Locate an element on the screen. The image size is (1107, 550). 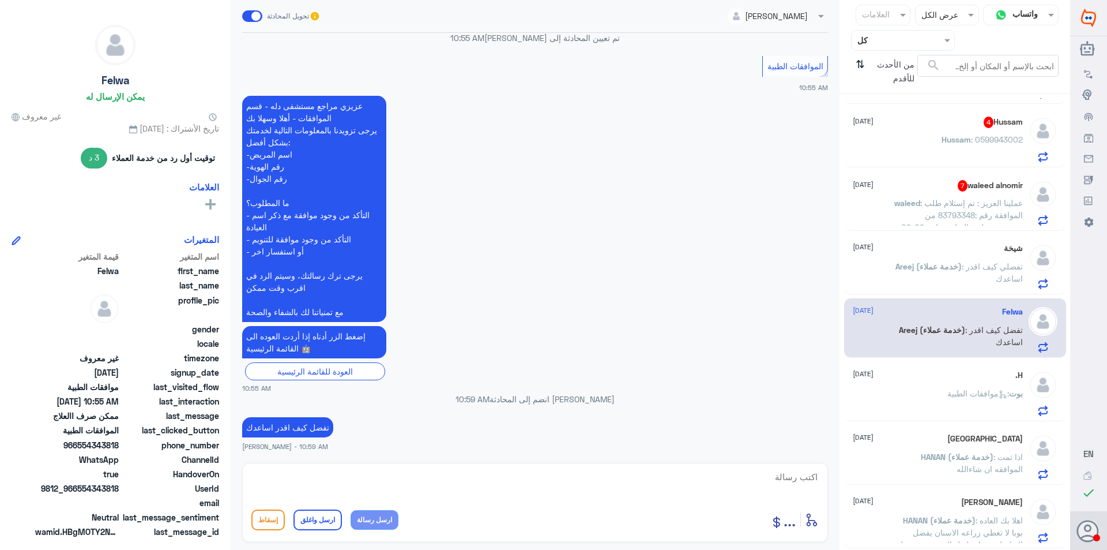
h5: waleed alnomir is located at coordinates (990, 186).